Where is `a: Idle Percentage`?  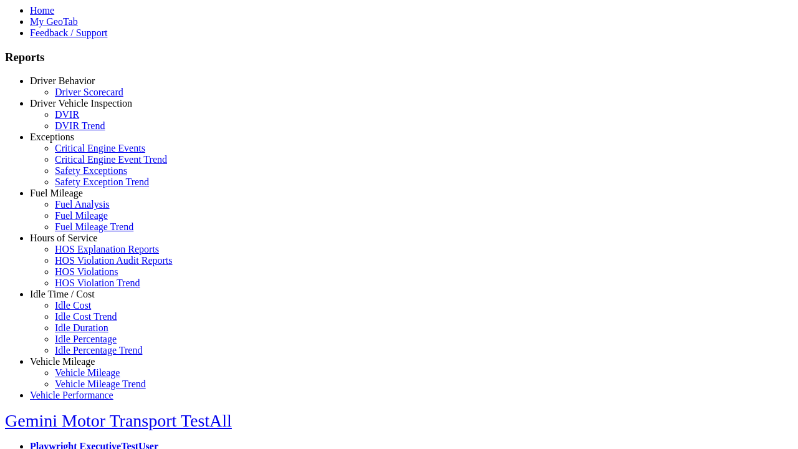
a: Idle Percentage is located at coordinates (85, 339).